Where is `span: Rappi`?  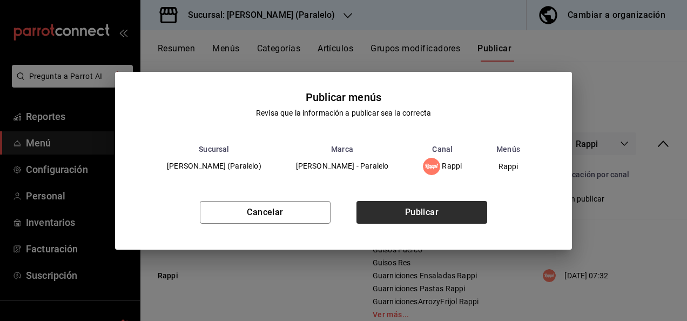
span: Rappi is located at coordinates (508, 166).